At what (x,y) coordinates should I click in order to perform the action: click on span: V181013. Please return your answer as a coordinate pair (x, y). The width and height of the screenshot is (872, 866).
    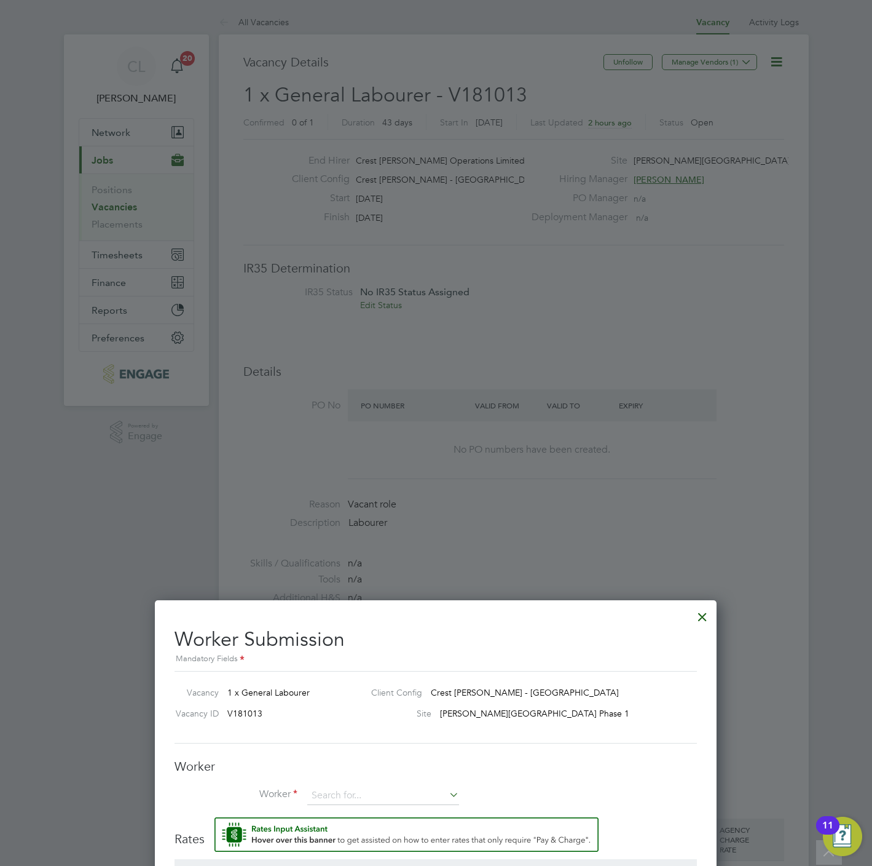
    Looking at the image, I should click on (245, 713).